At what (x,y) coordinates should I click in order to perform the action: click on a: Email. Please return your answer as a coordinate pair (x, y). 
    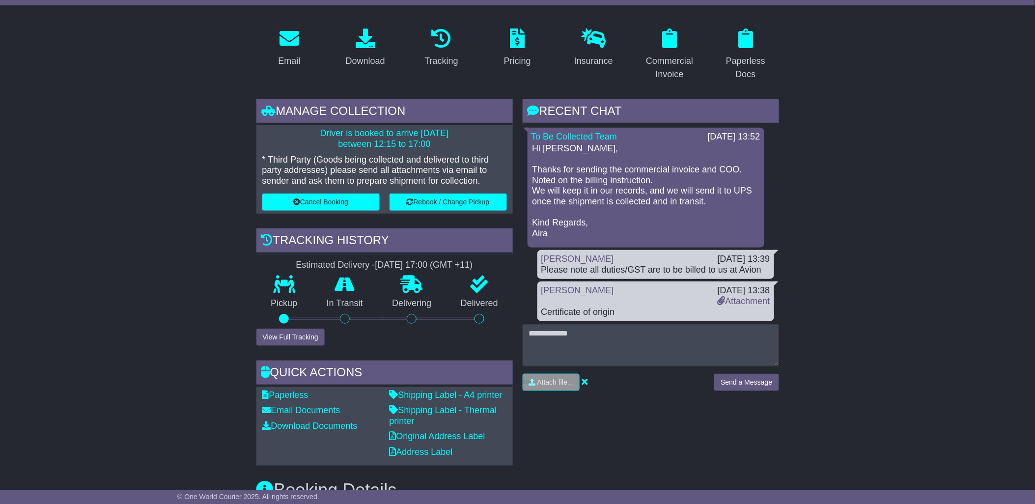
    Looking at the image, I should click on (289, 48).